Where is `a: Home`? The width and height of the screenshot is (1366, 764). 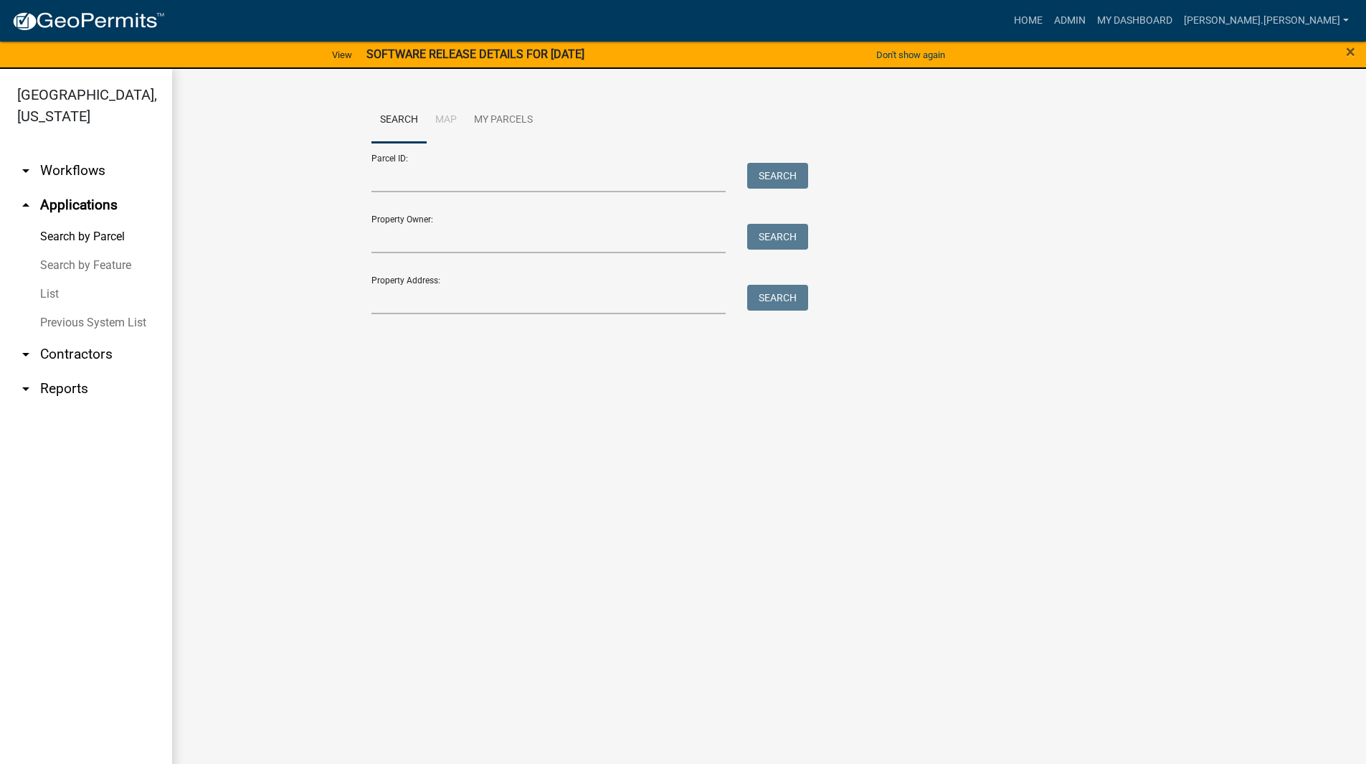 a: Home is located at coordinates (1028, 21).